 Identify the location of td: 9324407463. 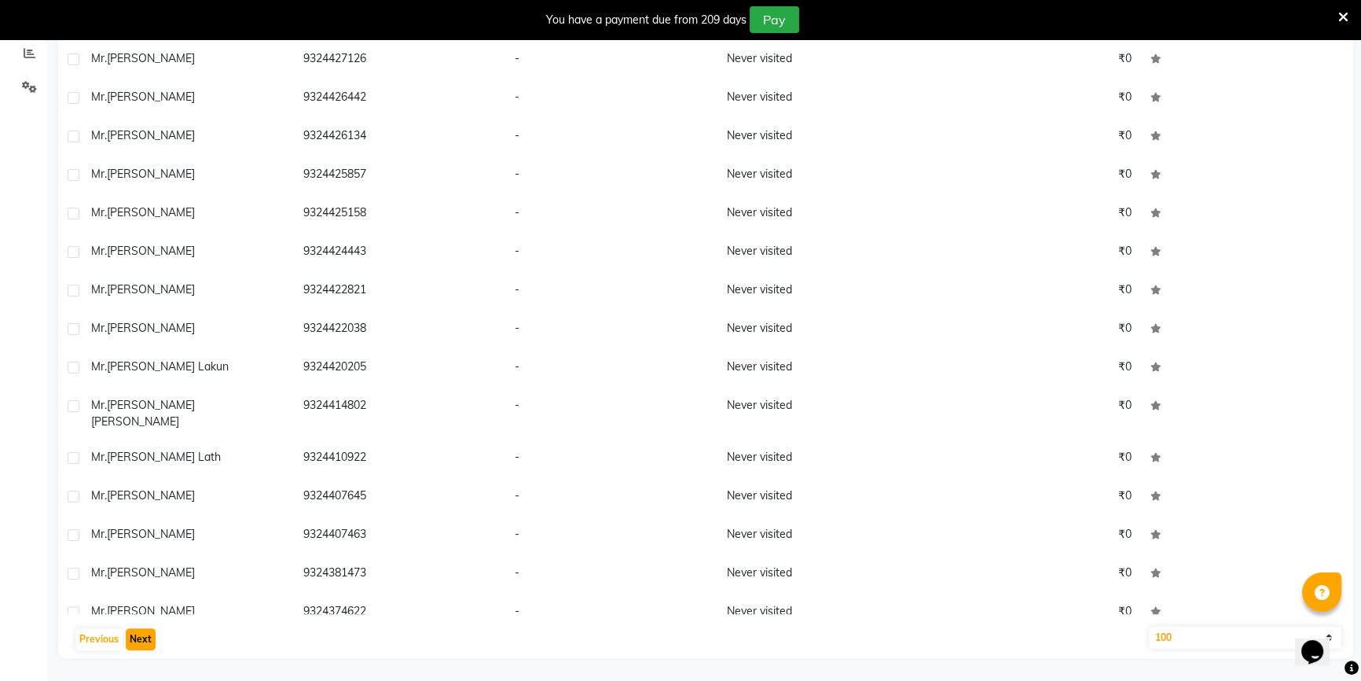
(400, 535).